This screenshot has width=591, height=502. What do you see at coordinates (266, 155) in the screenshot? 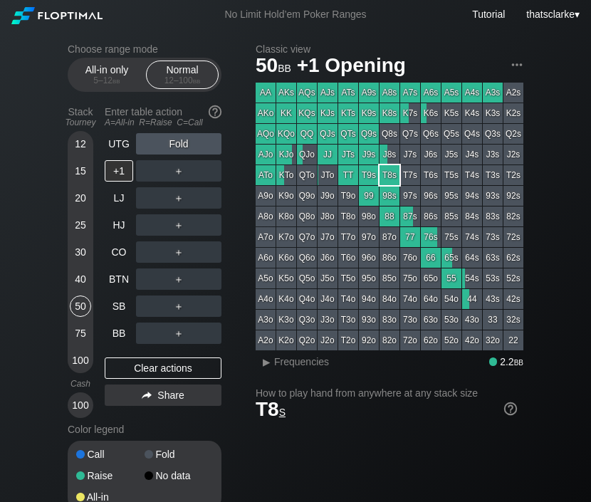
I see `div: AJo` at bounding box center [266, 155].